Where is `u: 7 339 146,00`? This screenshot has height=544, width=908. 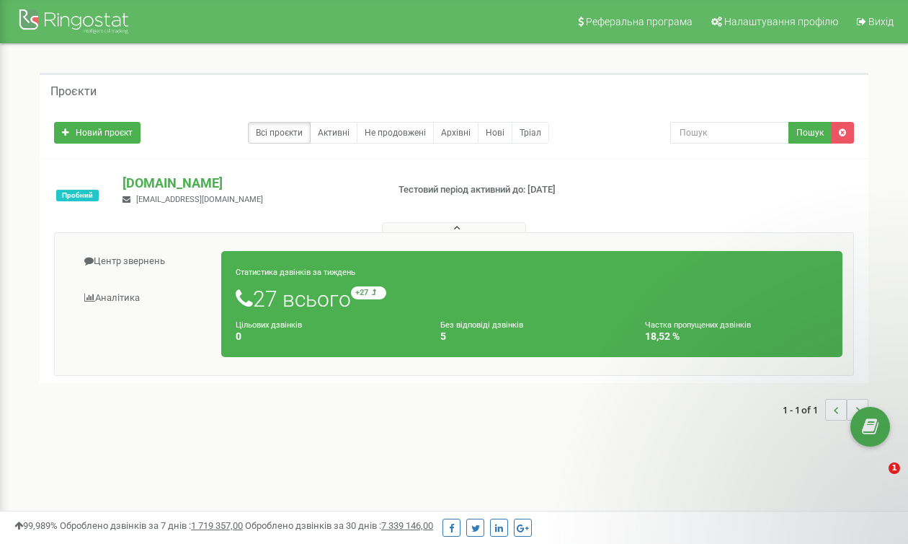
u: 7 339 146,00 is located at coordinates (407, 525).